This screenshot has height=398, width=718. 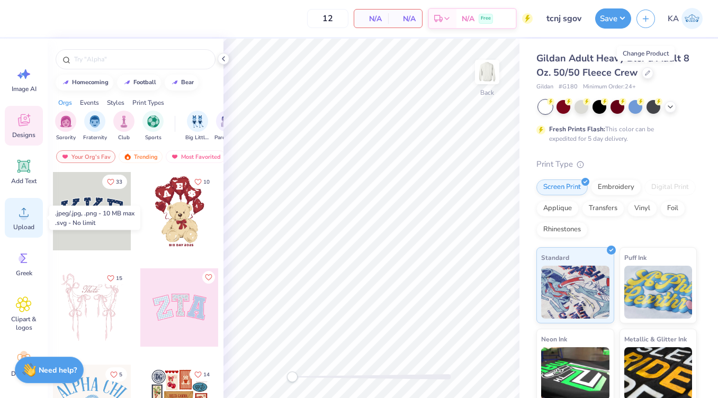 What do you see at coordinates (119, 182) in the screenshot?
I see `span: 33` at bounding box center [119, 182].